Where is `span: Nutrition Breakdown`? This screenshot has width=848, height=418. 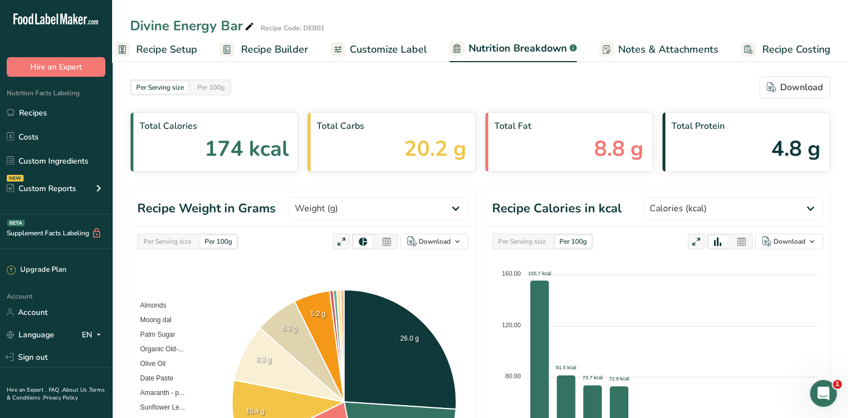
span: Nutrition Breakdown is located at coordinates (518, 48).